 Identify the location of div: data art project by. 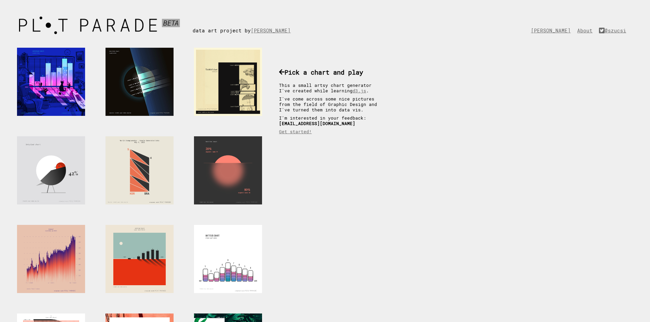
(247, 23).